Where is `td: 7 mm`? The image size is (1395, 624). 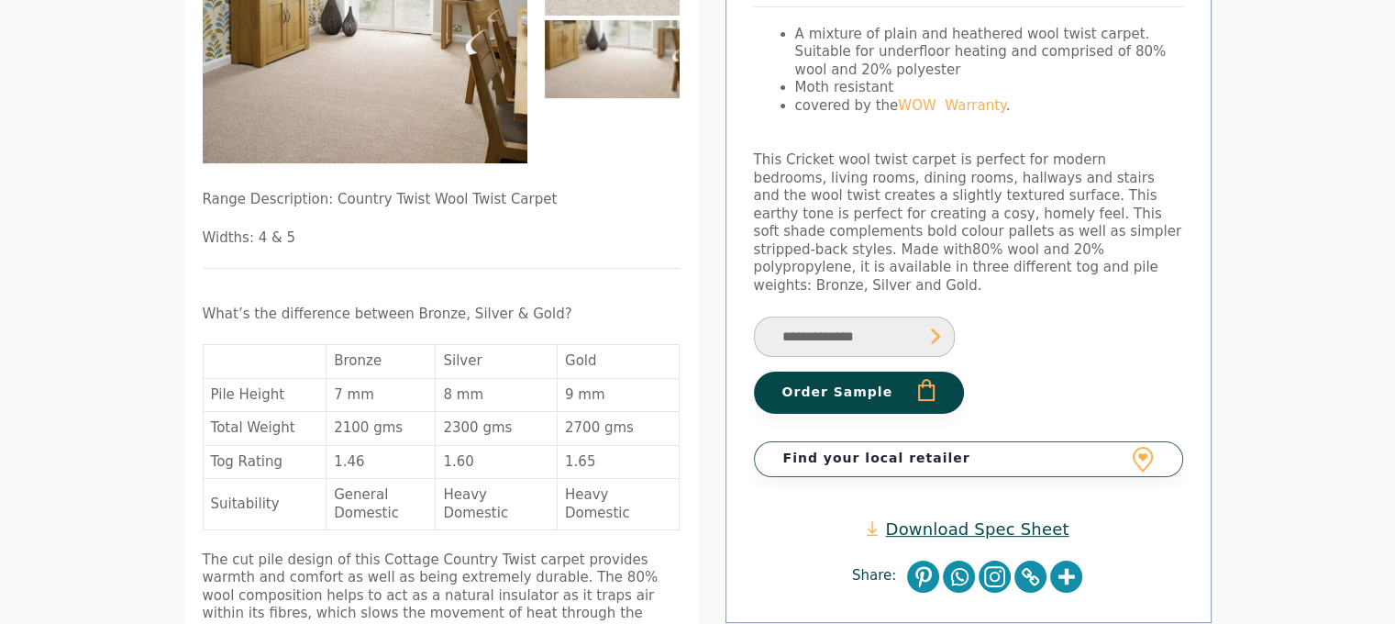 td: 7 mm is located at coordinates (381, 395).